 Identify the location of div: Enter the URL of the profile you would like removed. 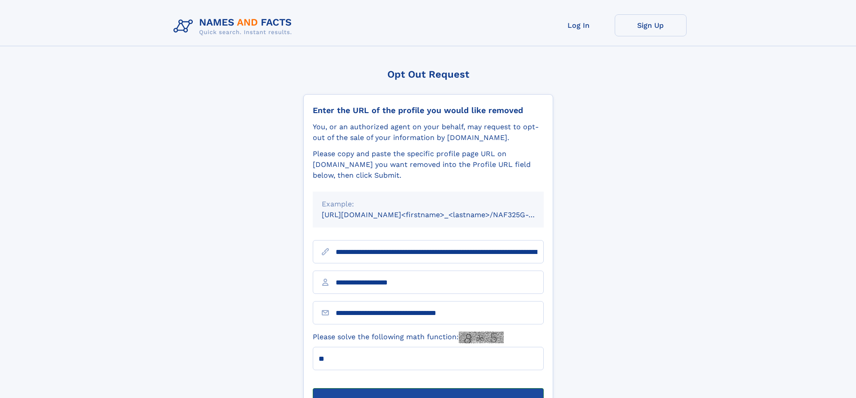
(428, 111).